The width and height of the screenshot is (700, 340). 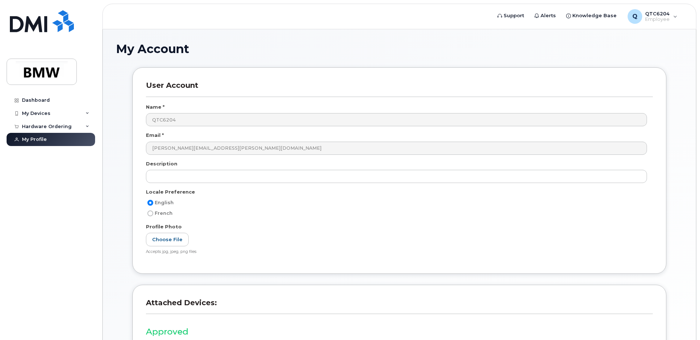 I want to click on h3: Approved, so click(x=399, y=331).